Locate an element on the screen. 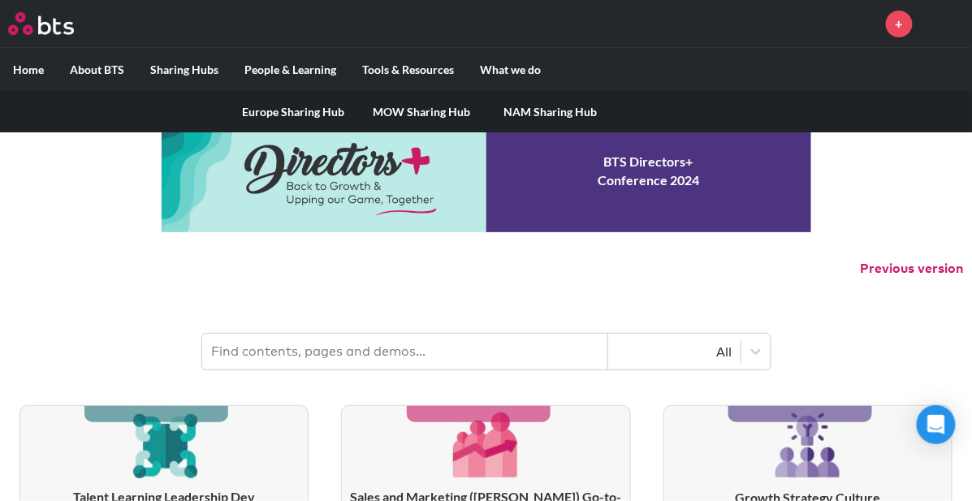 The image size is (972, 501). a: Profile is located at coordinates (944, 24).